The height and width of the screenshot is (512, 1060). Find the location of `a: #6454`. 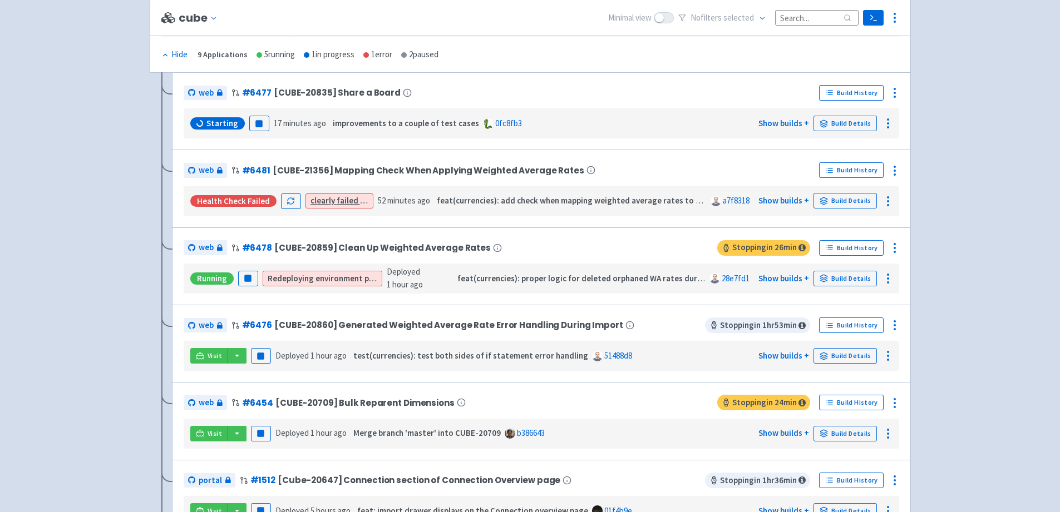

a: #6454 is located at coordinates (258, 403).